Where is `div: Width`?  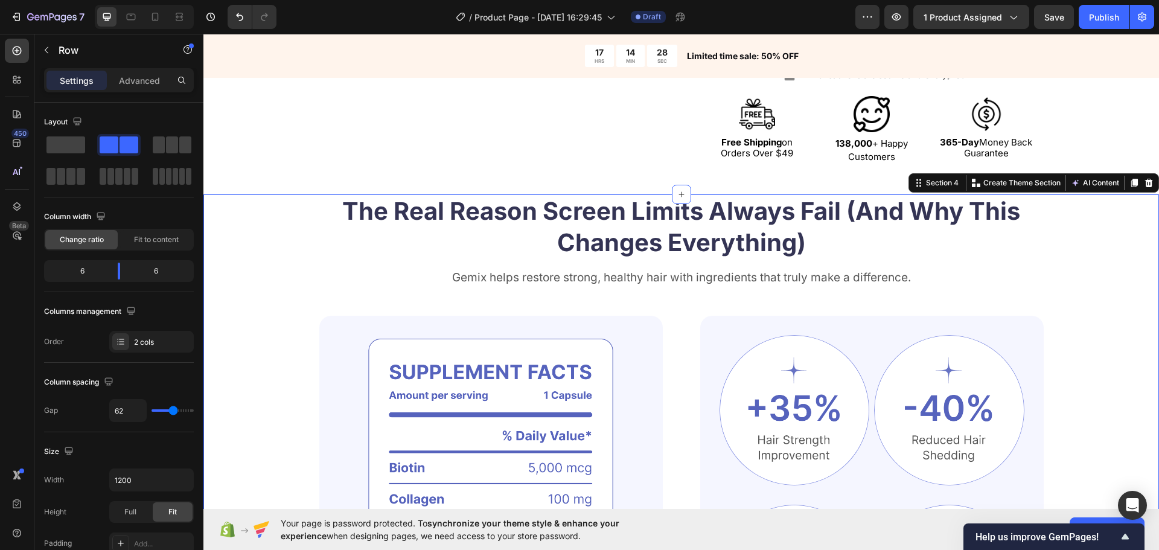
div: Width is located at coordinates (54, 480).